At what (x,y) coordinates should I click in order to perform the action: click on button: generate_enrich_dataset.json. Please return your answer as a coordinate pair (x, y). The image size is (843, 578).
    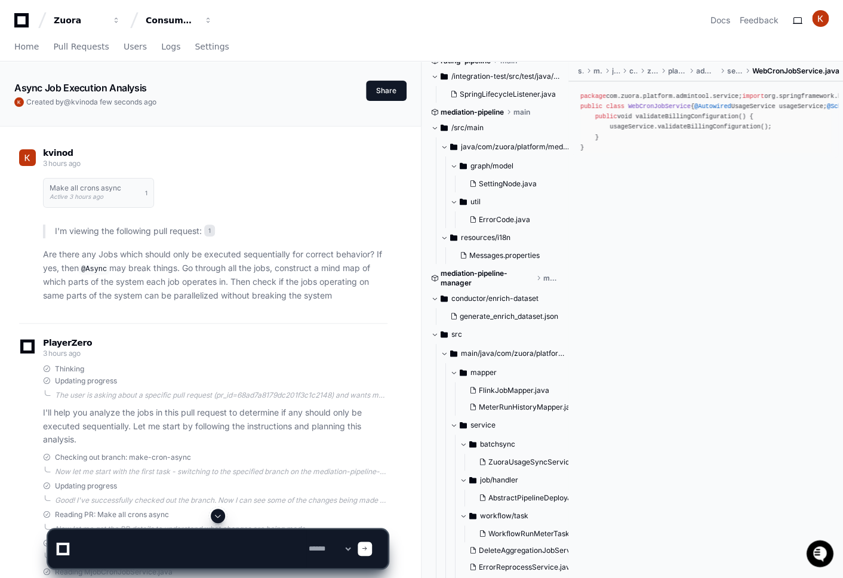
    Looking at the image, I should click on (501, 316).